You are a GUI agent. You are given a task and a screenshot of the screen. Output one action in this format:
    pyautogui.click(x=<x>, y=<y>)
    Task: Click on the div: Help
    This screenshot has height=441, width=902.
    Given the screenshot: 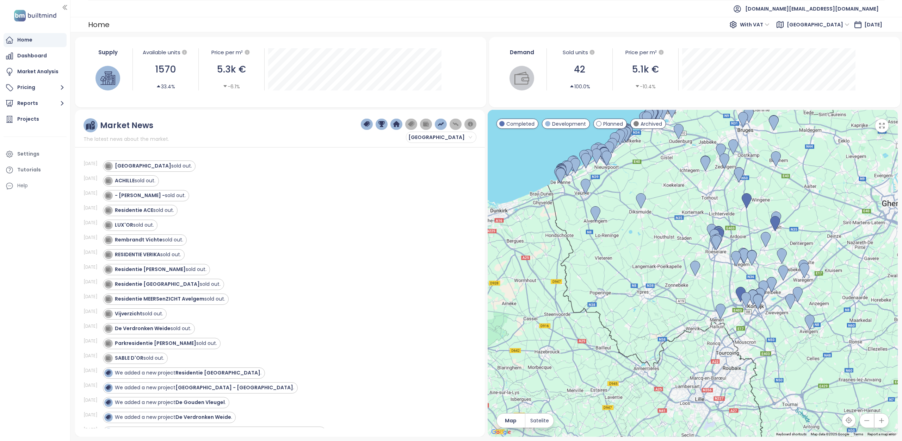 What is the action you would take?
    pyautogui.click(x=23, y=186)
    